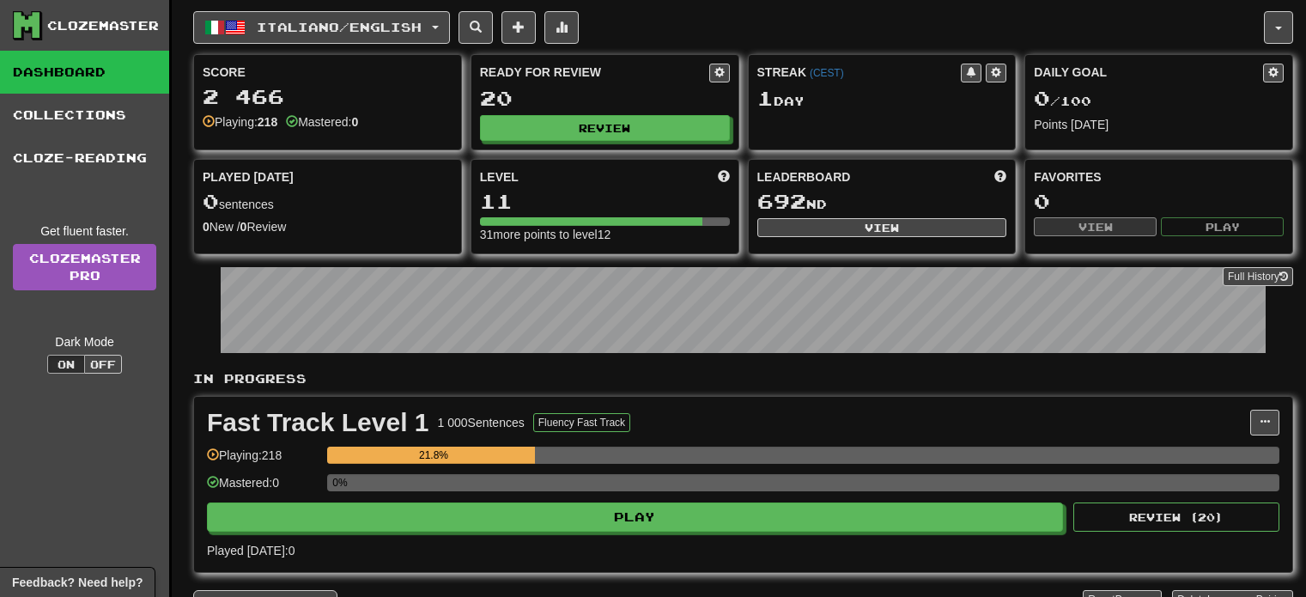 The width and height of the screenshot is (1306, 597). I want to click on button: More stats, so click(562, 27).